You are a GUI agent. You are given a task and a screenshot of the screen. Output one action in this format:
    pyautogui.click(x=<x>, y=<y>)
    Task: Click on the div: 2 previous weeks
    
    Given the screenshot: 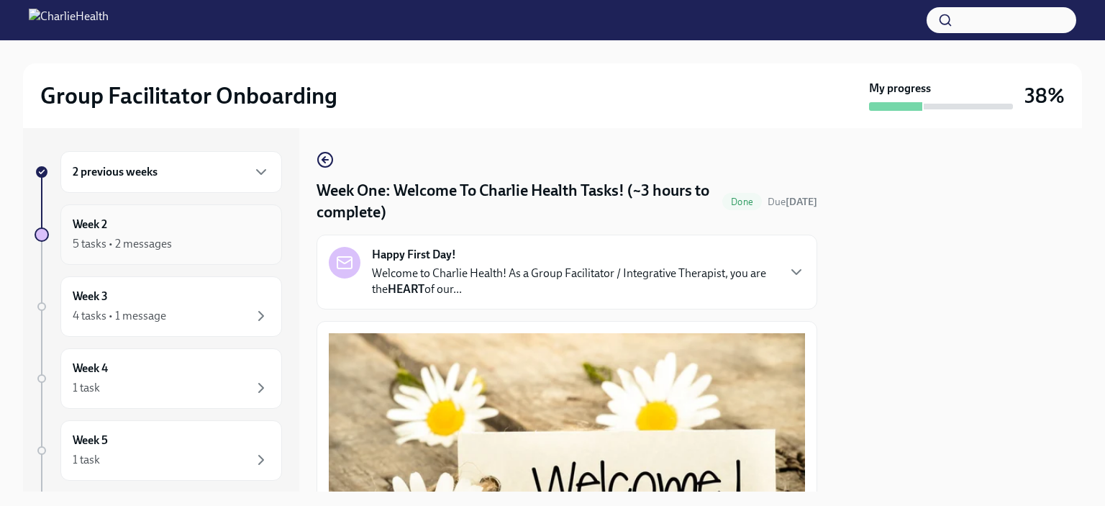 What is the action you would take?
    pyautogui.click(x=171, y=172)
    